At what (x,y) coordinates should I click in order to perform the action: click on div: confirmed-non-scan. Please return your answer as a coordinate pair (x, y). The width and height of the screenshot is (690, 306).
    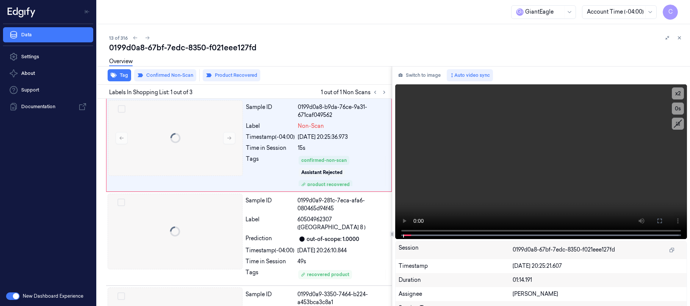
    Looking at the image, I should click on (324, 161).